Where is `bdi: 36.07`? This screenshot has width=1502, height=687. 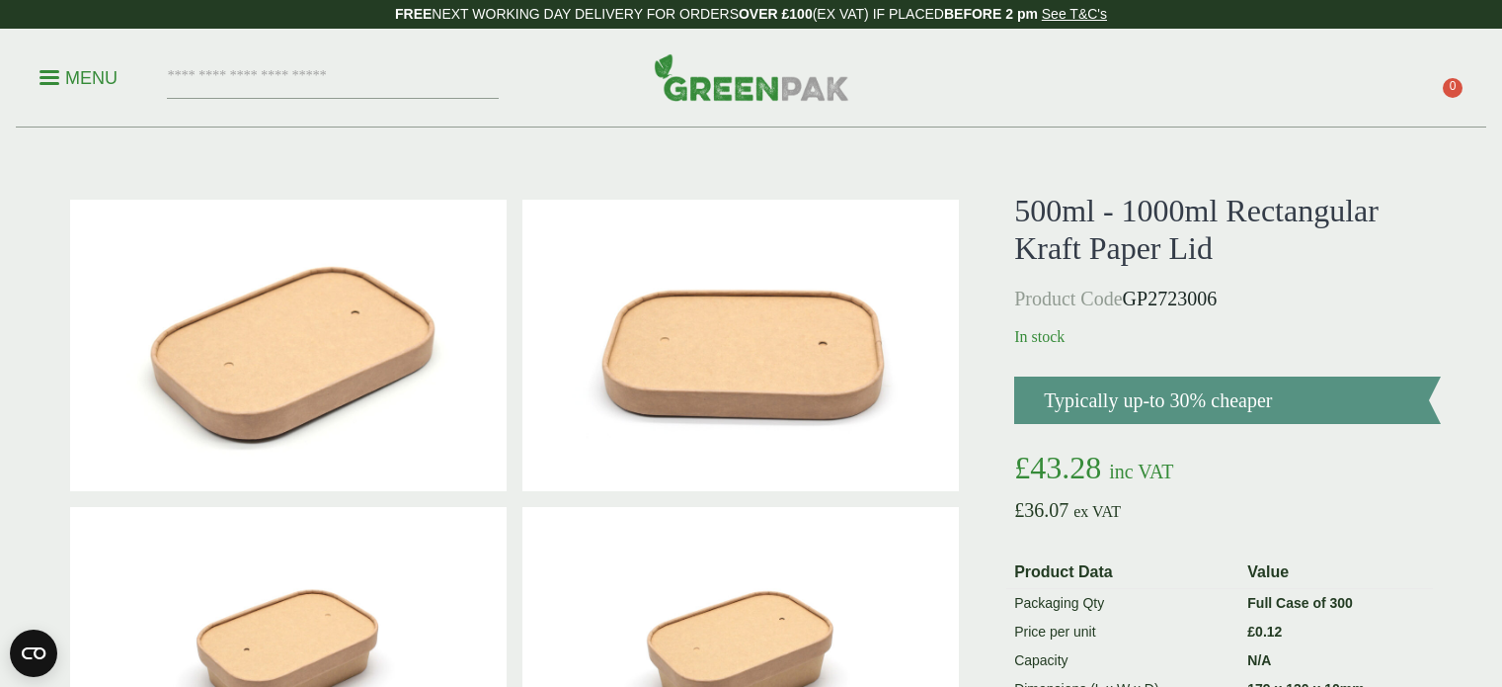 bdi: 36.07 is located at coordinates (1041, 510).